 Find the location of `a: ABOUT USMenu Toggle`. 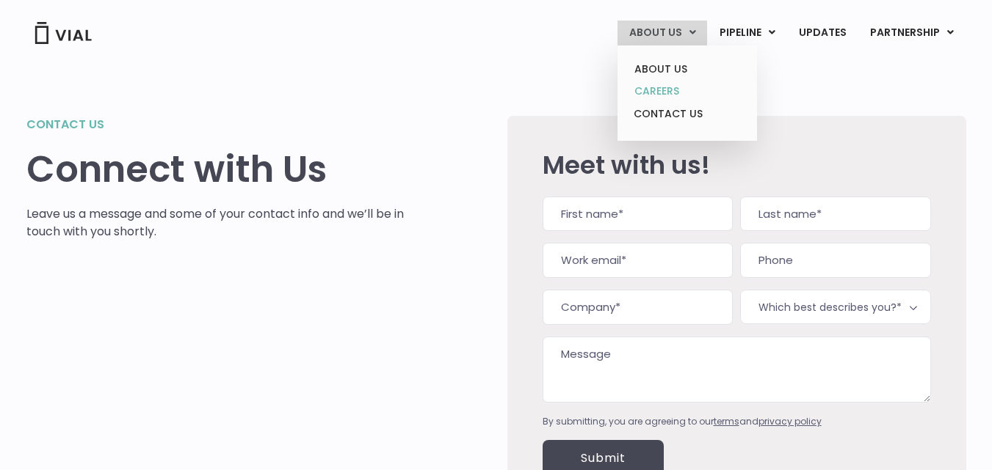

a: ABOUT USMenu Toggle is located at coordinates (662, 33).